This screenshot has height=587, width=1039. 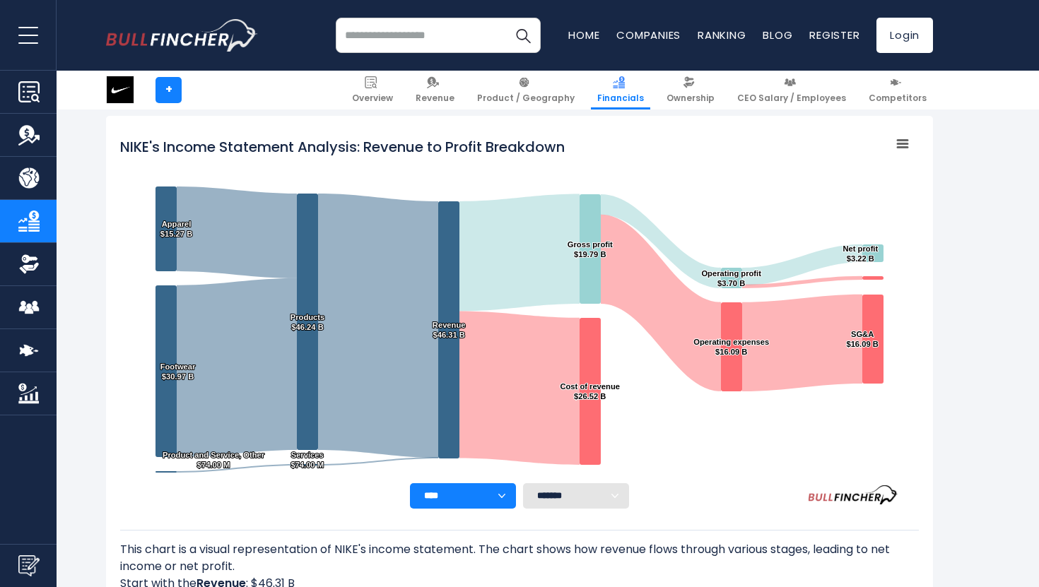 What do you see at coordinates (731, 278) in the screenshot?
I see `text: Operating profit $3.70 B` at bounding box center [731, 278].